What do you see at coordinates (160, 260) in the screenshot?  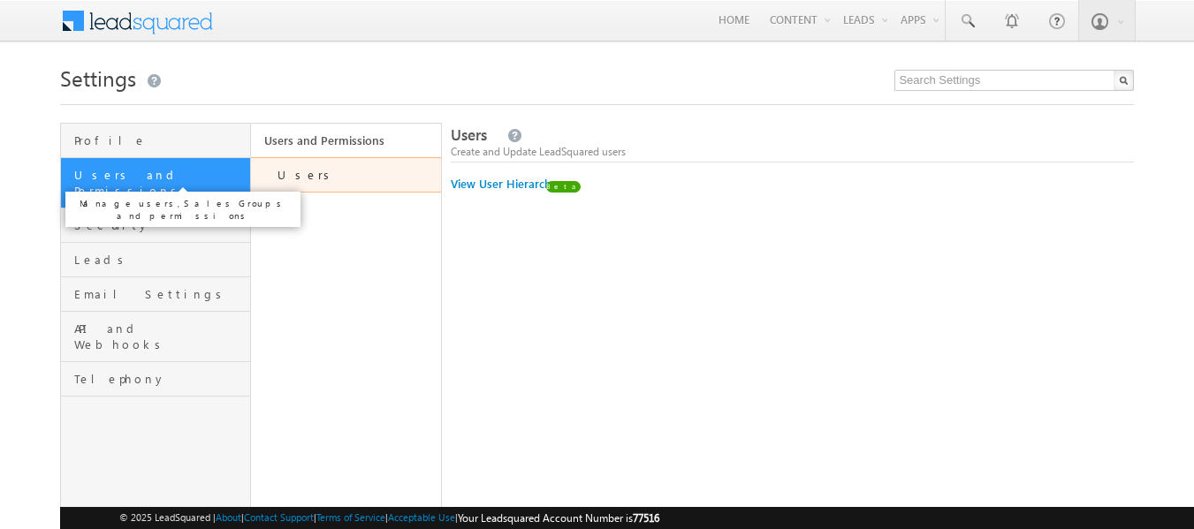 I see `span: Leads` at bounding box center [160, 260].